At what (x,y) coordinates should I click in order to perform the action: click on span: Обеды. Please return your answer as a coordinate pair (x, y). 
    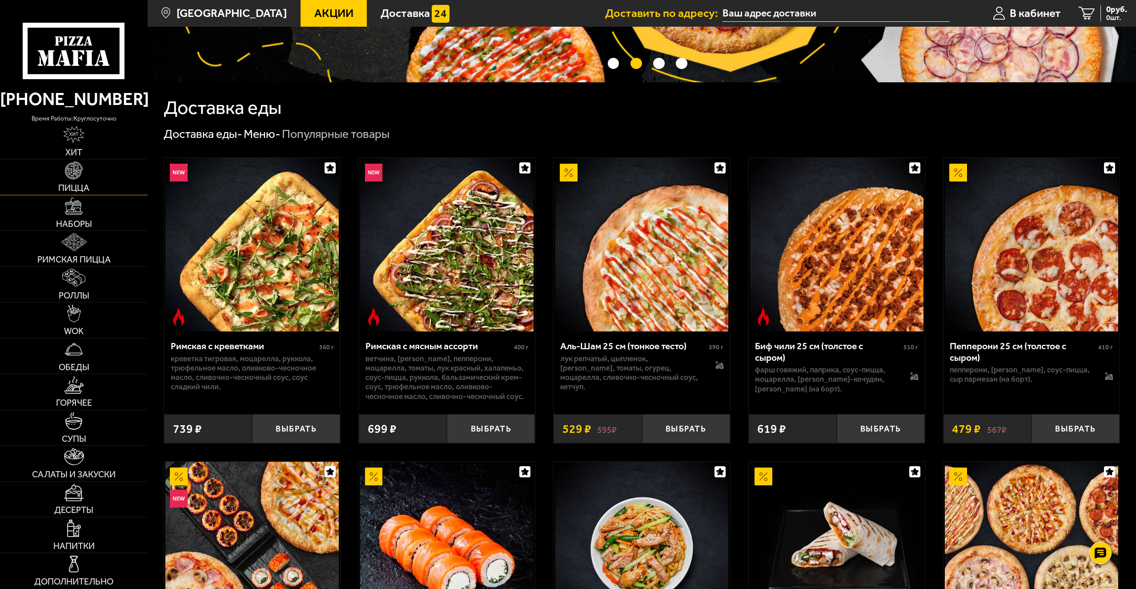
    Looking at the image, I should click on (74, 367).